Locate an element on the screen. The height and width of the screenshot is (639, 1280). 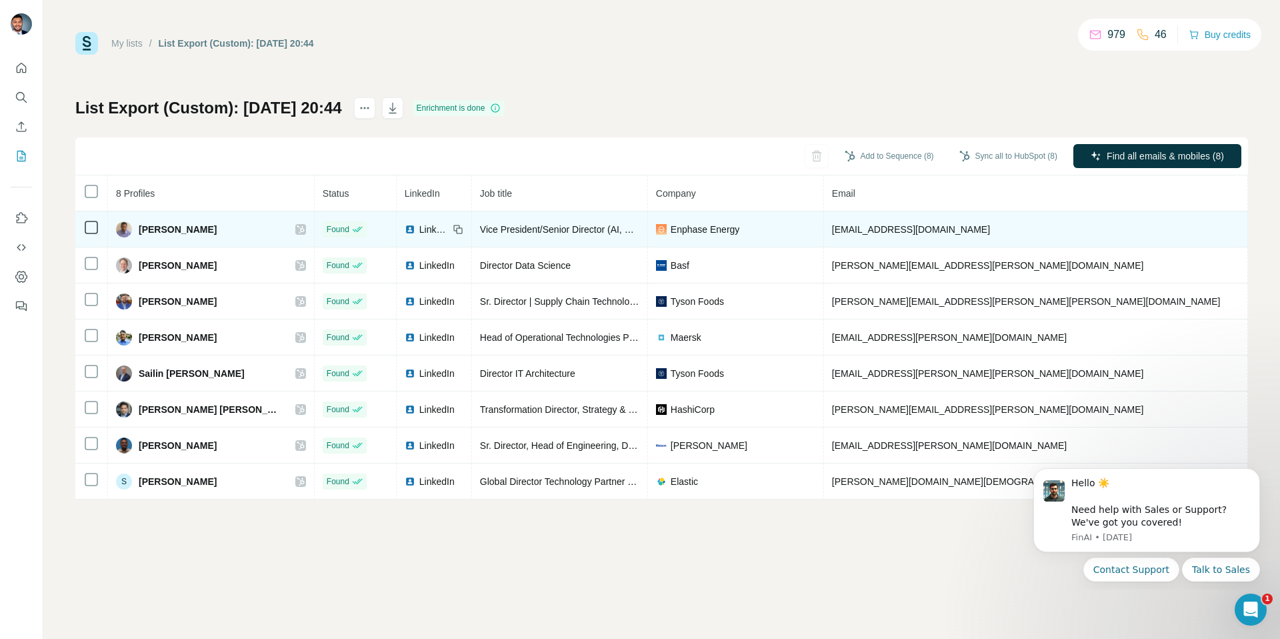
button: Dashboard is located at coordinates (21, 277).